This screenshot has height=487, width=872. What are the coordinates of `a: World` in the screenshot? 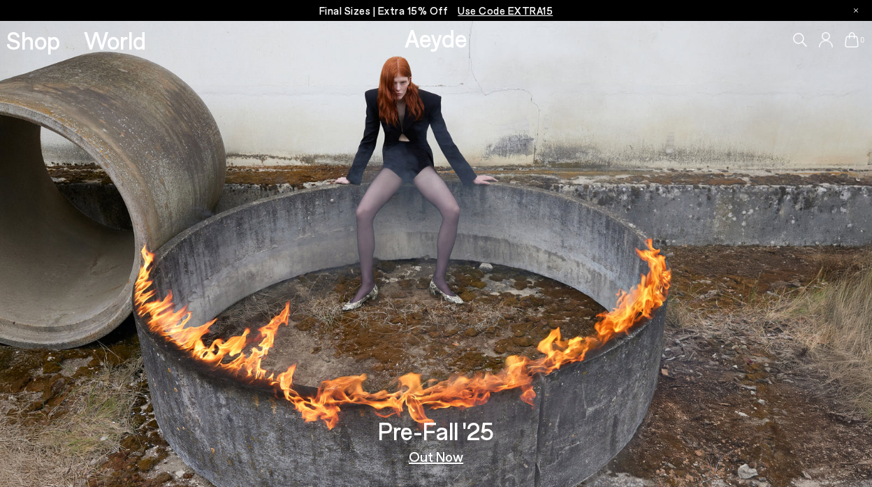 It's located at (115, 40).